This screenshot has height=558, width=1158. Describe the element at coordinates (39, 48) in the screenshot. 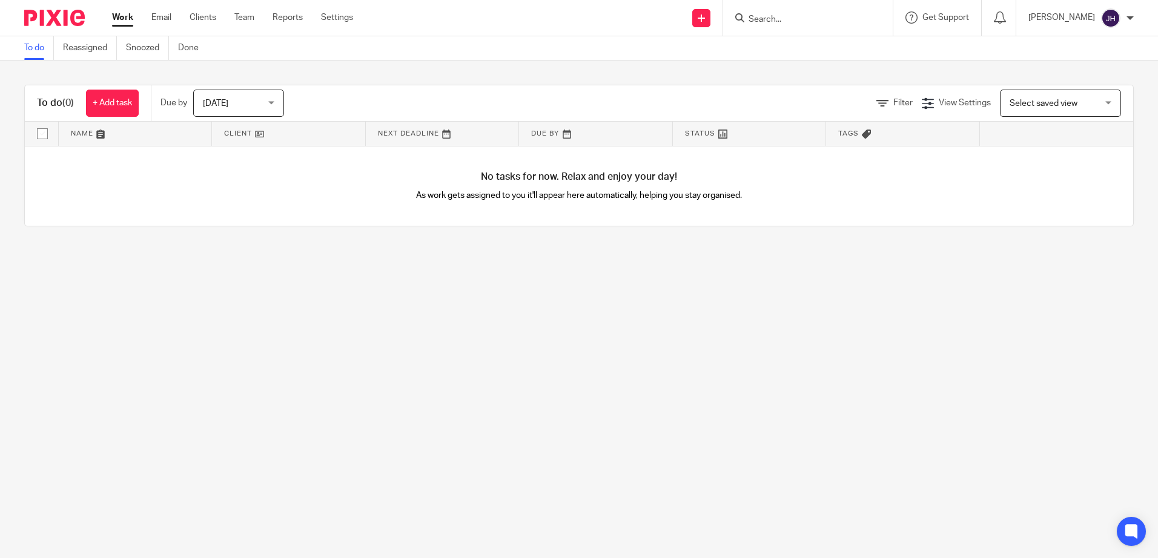

I see `a: To do` at that location.